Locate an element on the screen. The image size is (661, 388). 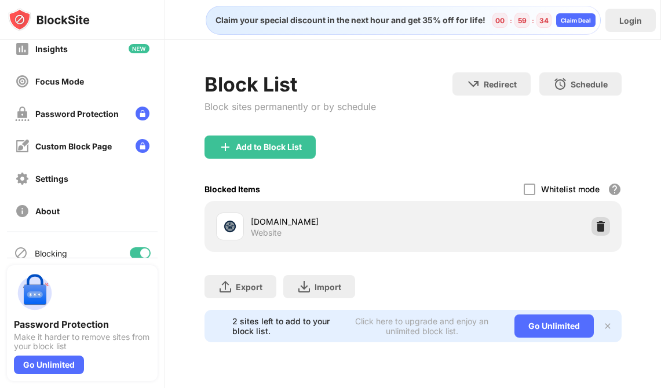
div: Blocked Items is located at coordinates (232, 189).